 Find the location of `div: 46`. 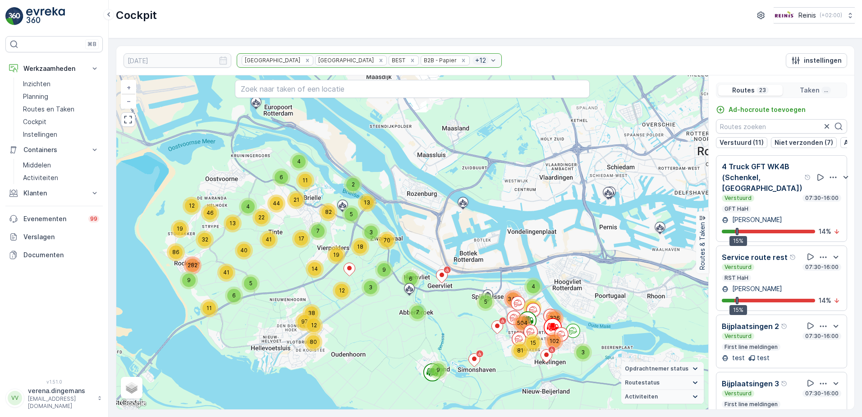

div: 46 is located at coordinates (210, 213).